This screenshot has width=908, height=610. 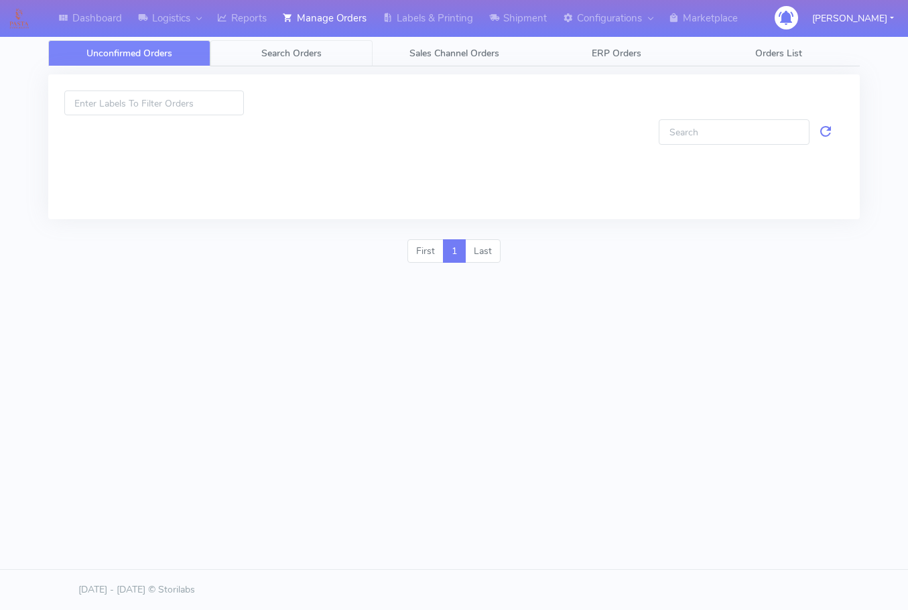 What do you see at coordinates (779, 53) in the screenshot?
I see `span: Orders List` at bounding box center [779, 53].